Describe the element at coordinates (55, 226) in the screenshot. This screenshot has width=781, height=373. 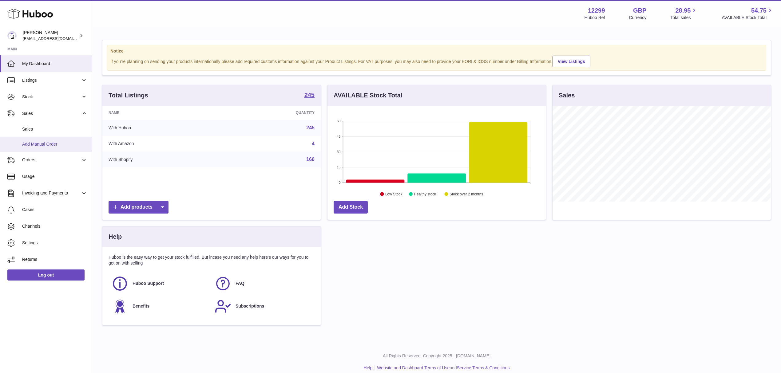
I see `span: Channels` at that location.